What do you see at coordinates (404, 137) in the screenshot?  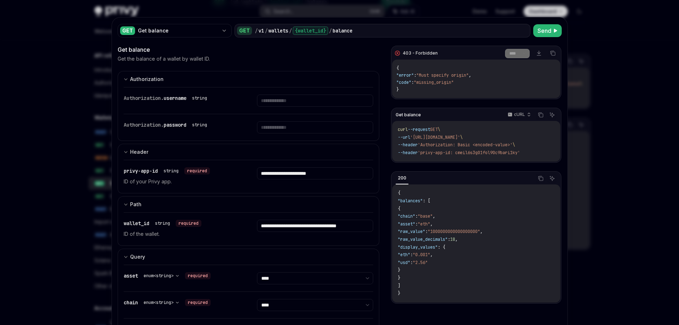 I see `span: --url` at bounding box center [404, 137].